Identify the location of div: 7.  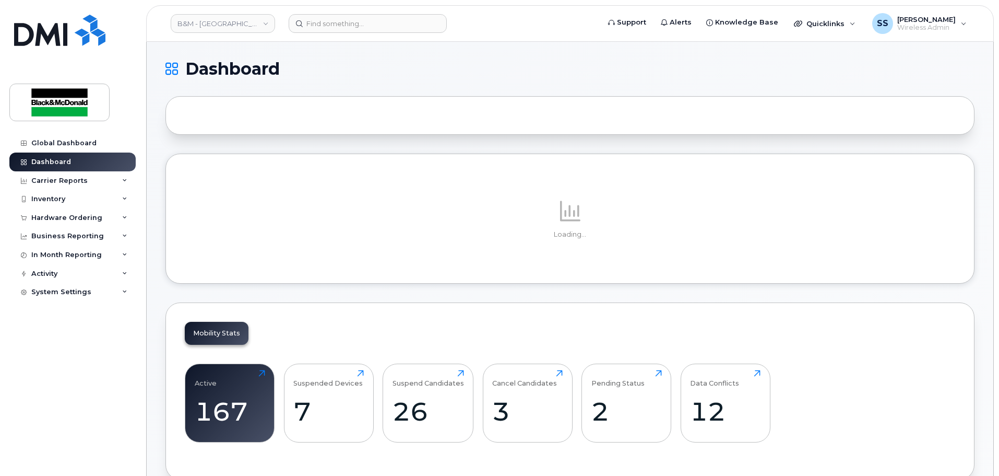
(328, 411).